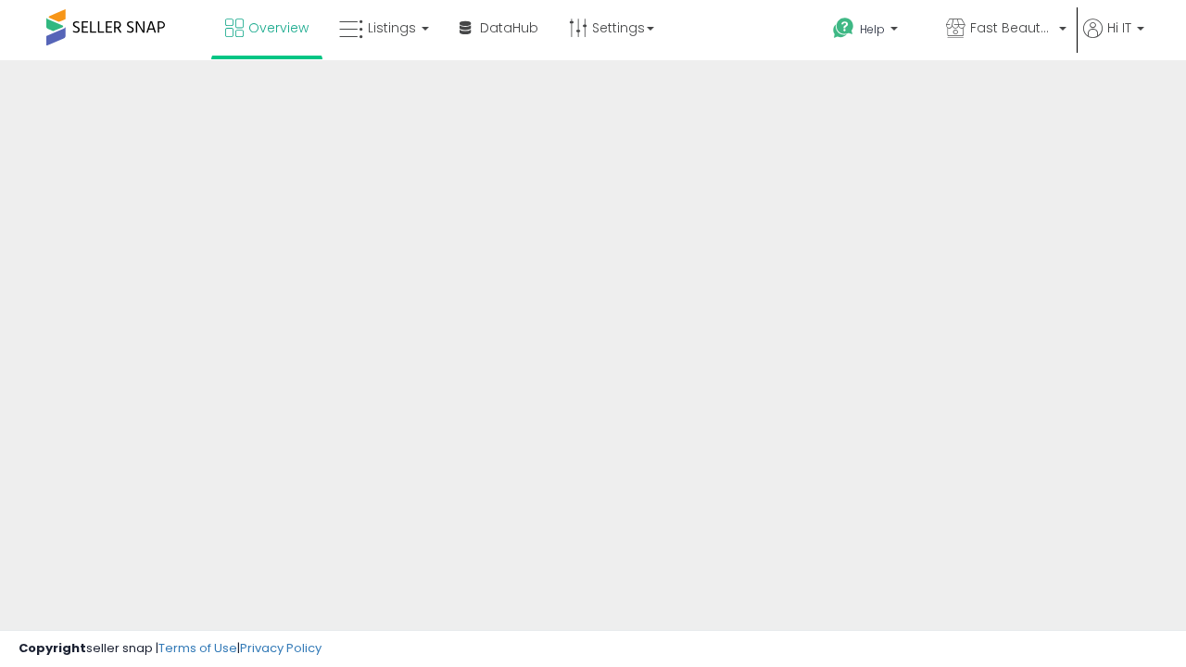  I want to click on div: seller snap | |, so click(170, 648).